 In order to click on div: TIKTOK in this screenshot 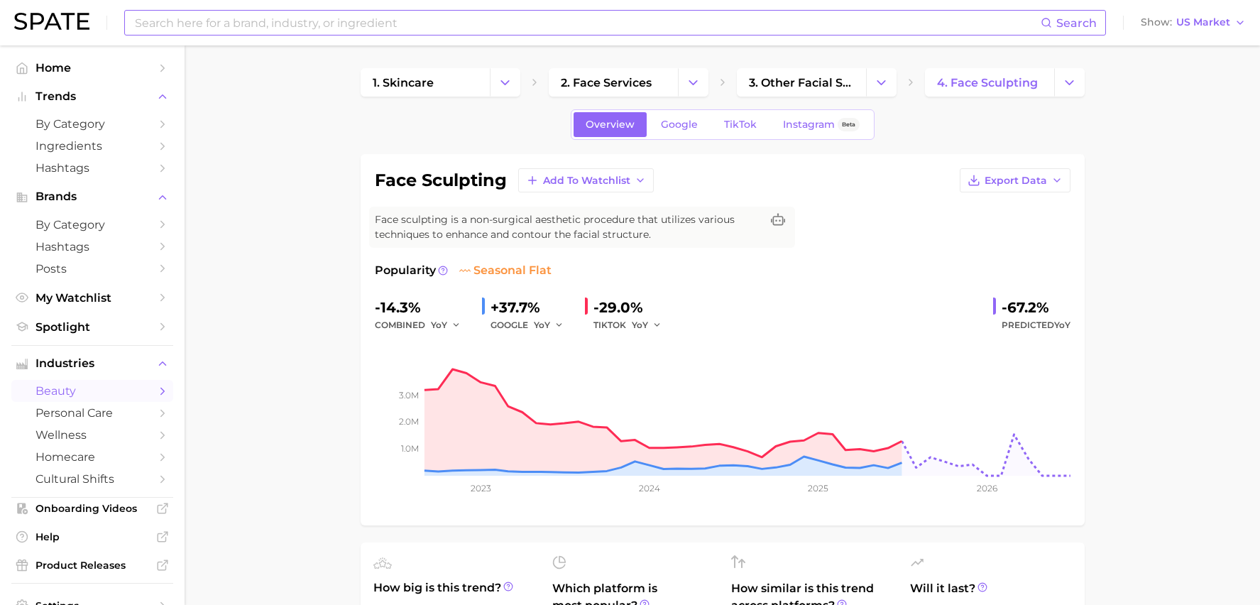, I will do `click(633, 325)`.